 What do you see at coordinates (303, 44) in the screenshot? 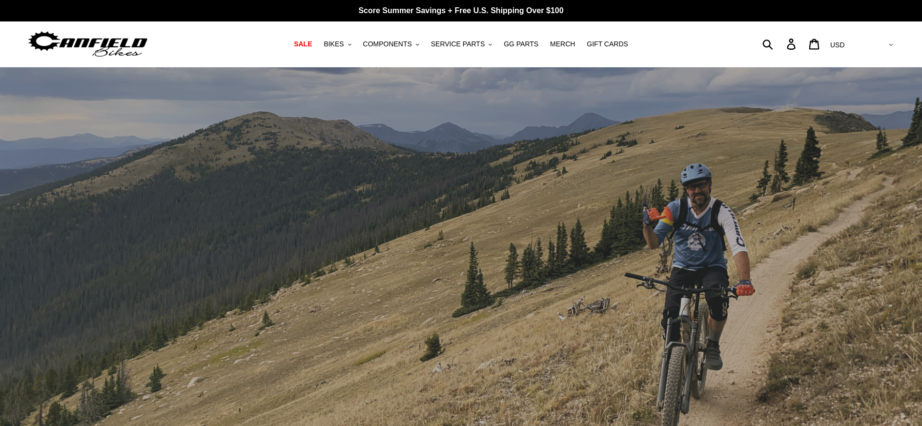
I see `span: SALE` at bounding box center [303, 44].